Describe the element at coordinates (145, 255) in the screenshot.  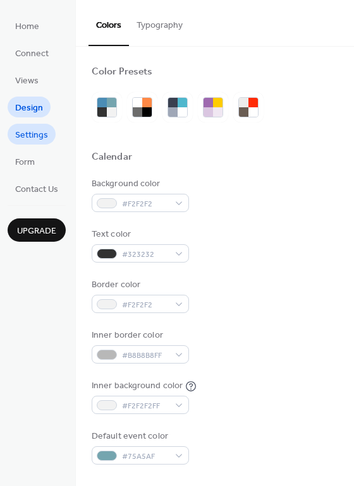
I see `span: #323232` at that location.